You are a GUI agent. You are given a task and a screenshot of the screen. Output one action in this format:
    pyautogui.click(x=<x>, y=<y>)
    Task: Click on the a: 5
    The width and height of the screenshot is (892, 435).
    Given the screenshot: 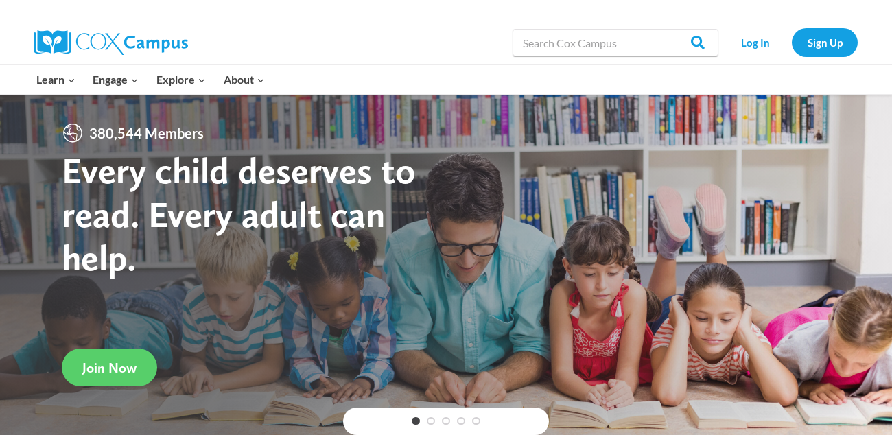 What is the action you would take?
    pyautogui.click(x=476, y=421)
    